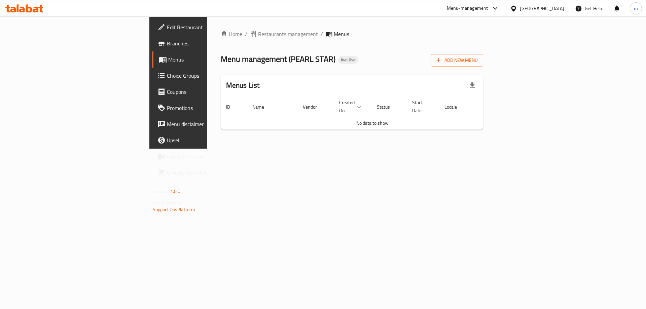  Describe the element at coordinates (636, 8) in the screenshot. I see `span: m` at that location.